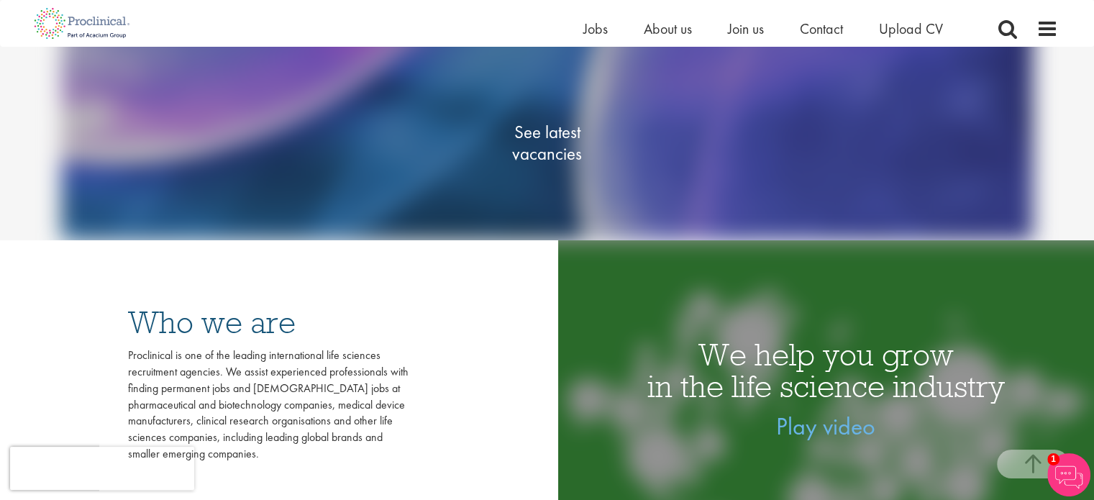 This screenshot has width=1094, height=500. I want to click on span: Jobs, so click(596, 29).